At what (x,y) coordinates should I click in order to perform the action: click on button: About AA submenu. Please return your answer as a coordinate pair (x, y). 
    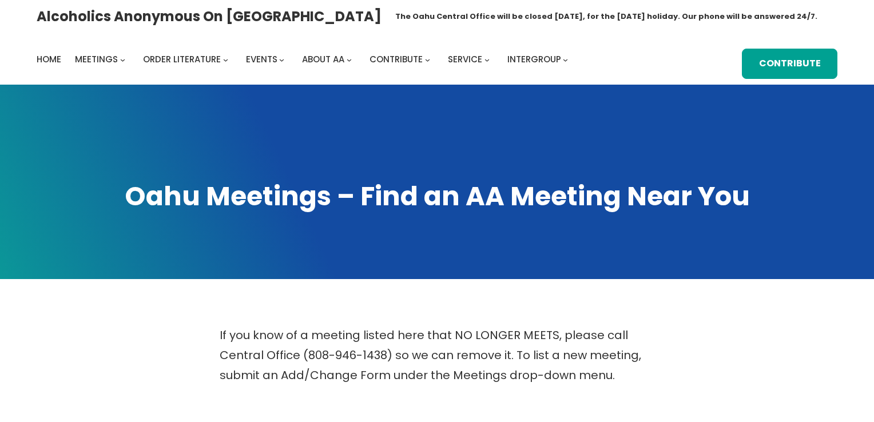
    Looking at the image, I should click on (349, 59).